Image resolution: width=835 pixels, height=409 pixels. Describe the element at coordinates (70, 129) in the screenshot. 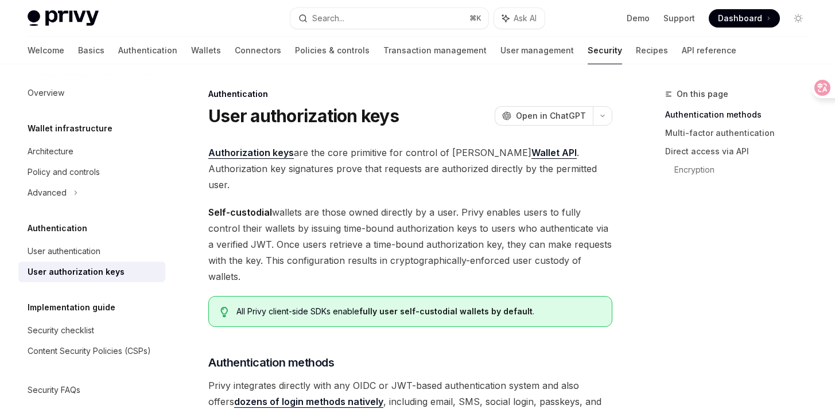

I see `h5: Wallet infrastructure` at that location.